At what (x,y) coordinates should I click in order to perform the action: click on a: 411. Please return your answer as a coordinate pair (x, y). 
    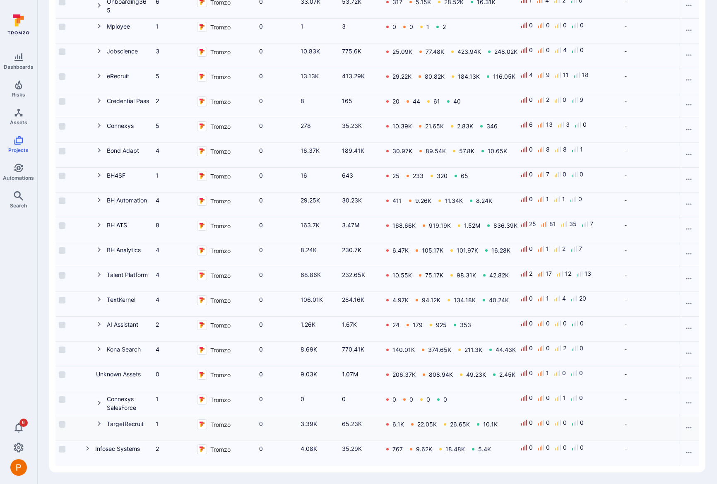
    Looking at the image, I should click on (397, 200).